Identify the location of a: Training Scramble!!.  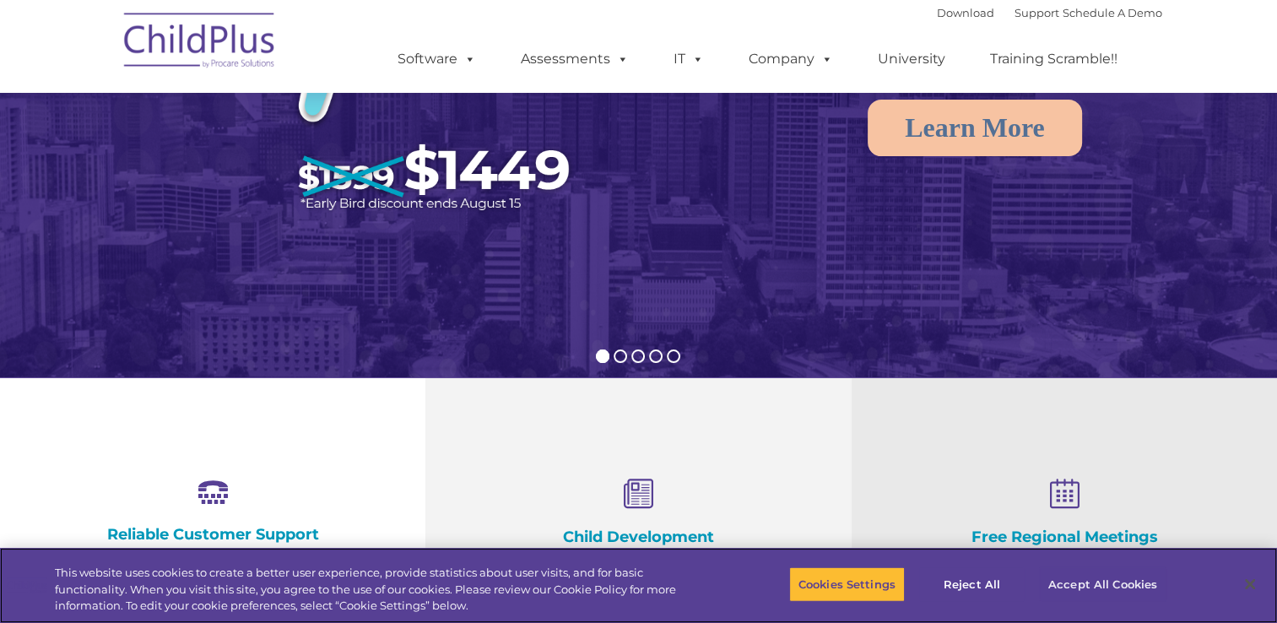
(1054, 59).